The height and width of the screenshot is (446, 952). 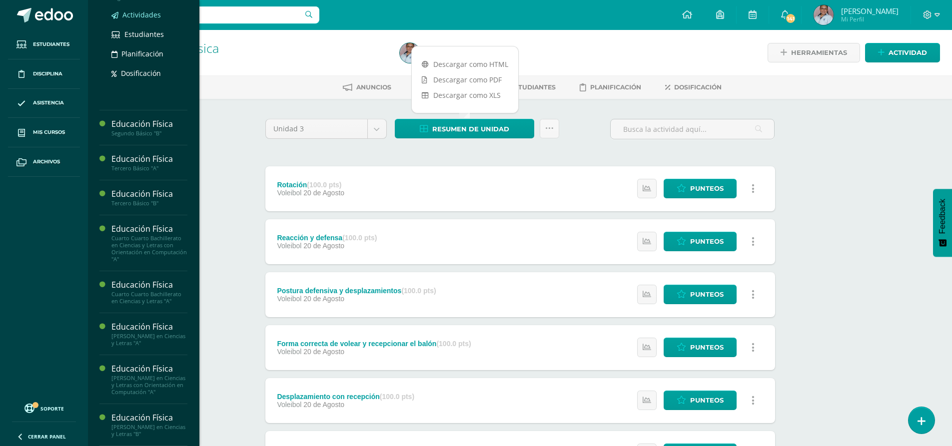 I want to click on h1: Educación Física, so click(x=257, y=48).